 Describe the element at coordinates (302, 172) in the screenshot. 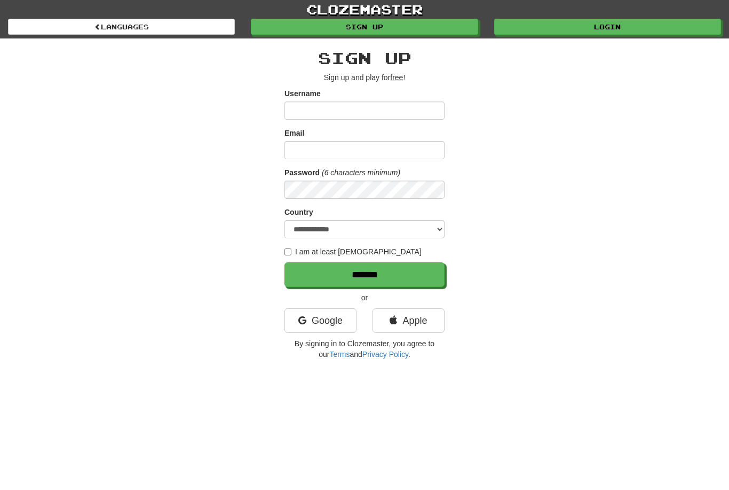

I see `label: Password` at that location.